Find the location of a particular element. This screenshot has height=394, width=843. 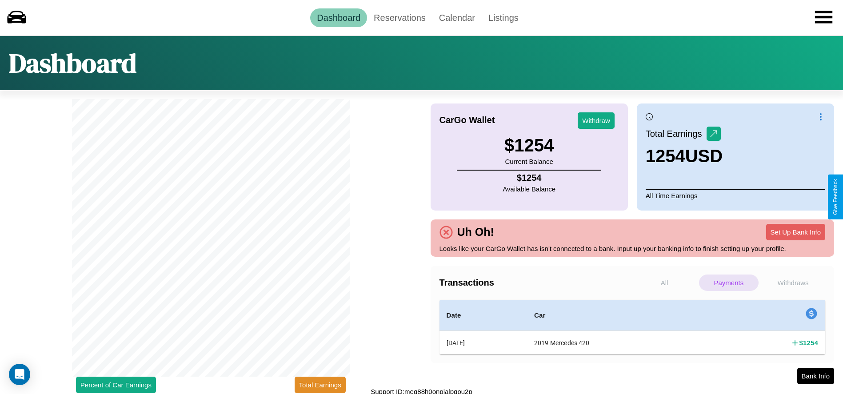

th: 2019 Mercedes 420 is located at coordinates (620, 343).